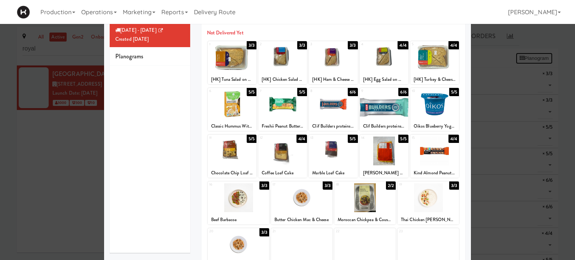 This screenshot has height=260, width=575. What do you see at coordinates (271, 91) in the screenshot?
I see `div: 7` at bounding box center [271, 91].